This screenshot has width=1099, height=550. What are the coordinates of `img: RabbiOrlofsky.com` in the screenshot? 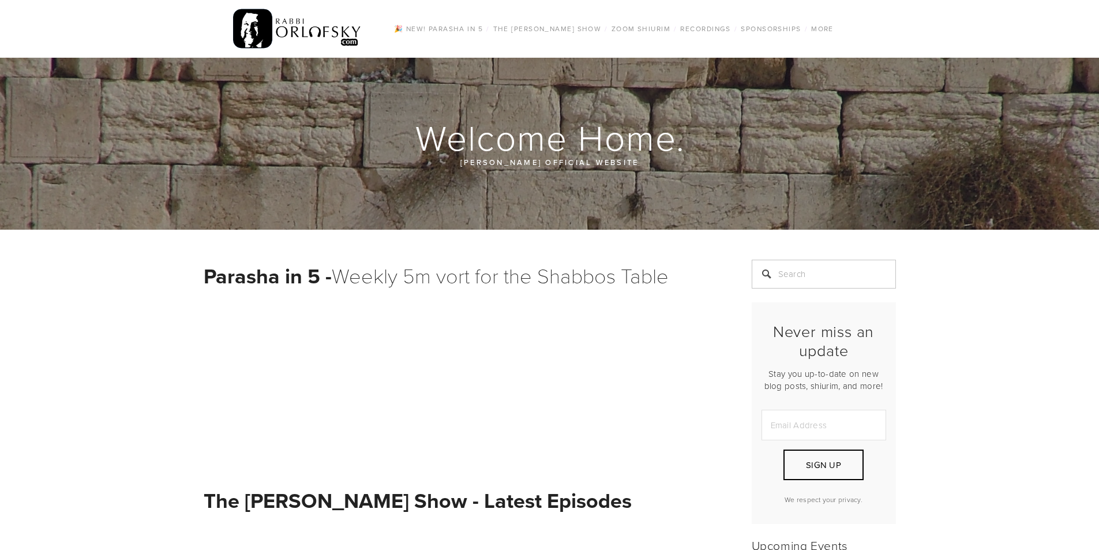 It's located at (297, 29).